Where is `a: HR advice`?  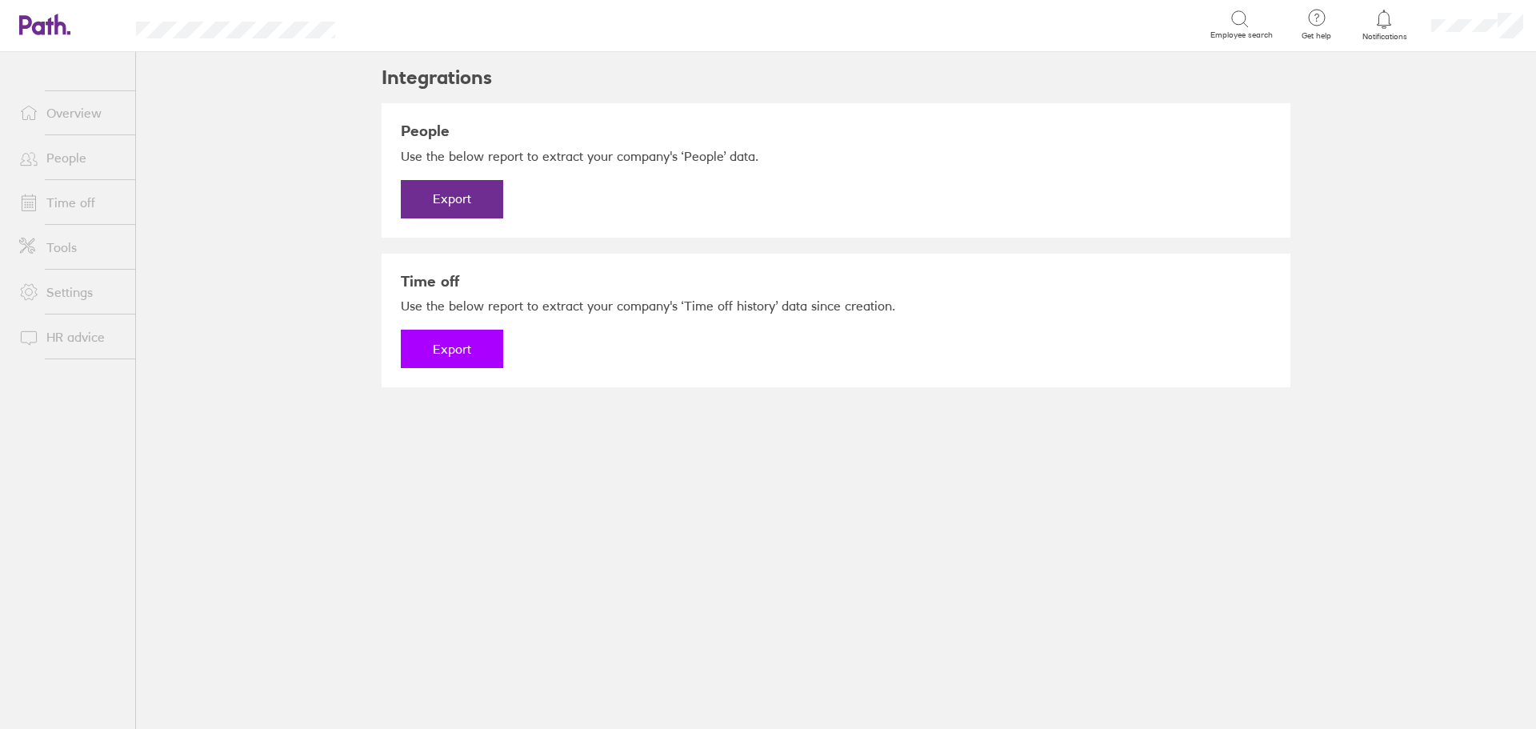 a: HR advice is located at coordinates (70, 337).